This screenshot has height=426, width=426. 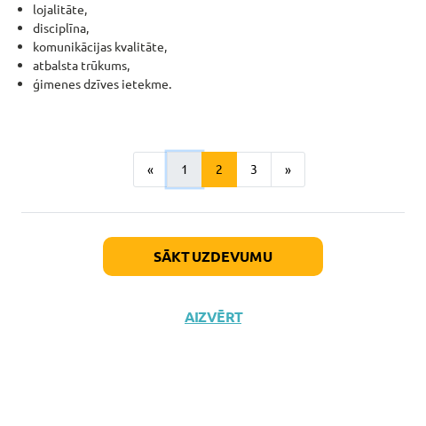 I want to click on li: ģimenes dzīves ietekme., so click(x=218, y=93).